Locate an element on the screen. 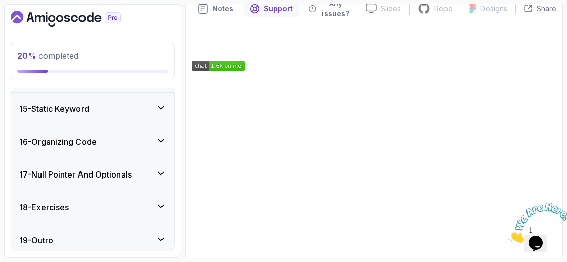 This screenshot has width=567, height=262. h3: 17 - Null Pointer And Optionals is located at coordinates (75, 175).